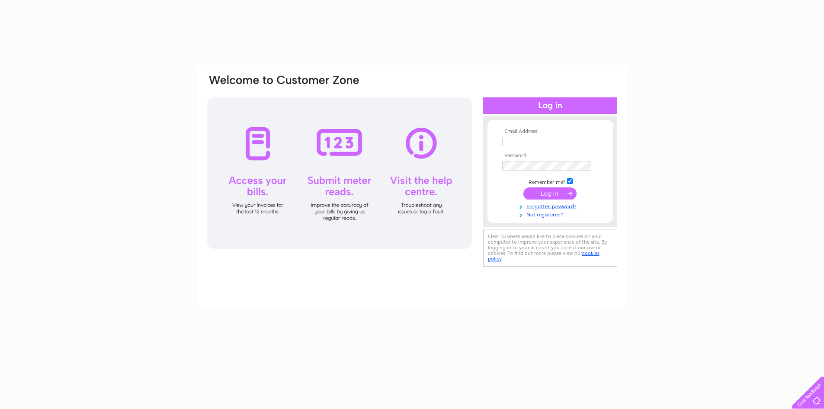 The height and width of the screenshot is (409, 824). Describe the element at coordinates (544, 256) in the screenshot. I see `a: cookies policy` at that location.